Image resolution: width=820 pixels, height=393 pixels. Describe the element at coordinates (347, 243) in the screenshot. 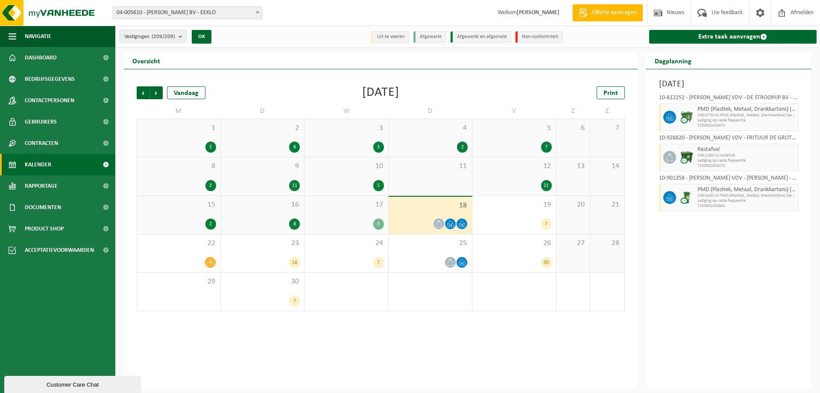

I see `span: 24` at that location.